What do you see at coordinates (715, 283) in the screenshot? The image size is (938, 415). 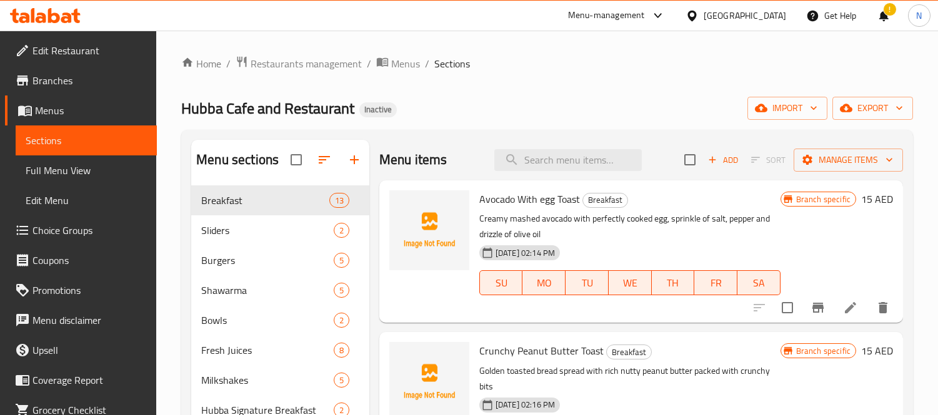 I see `button: FR` at bounding box center [715, 283].